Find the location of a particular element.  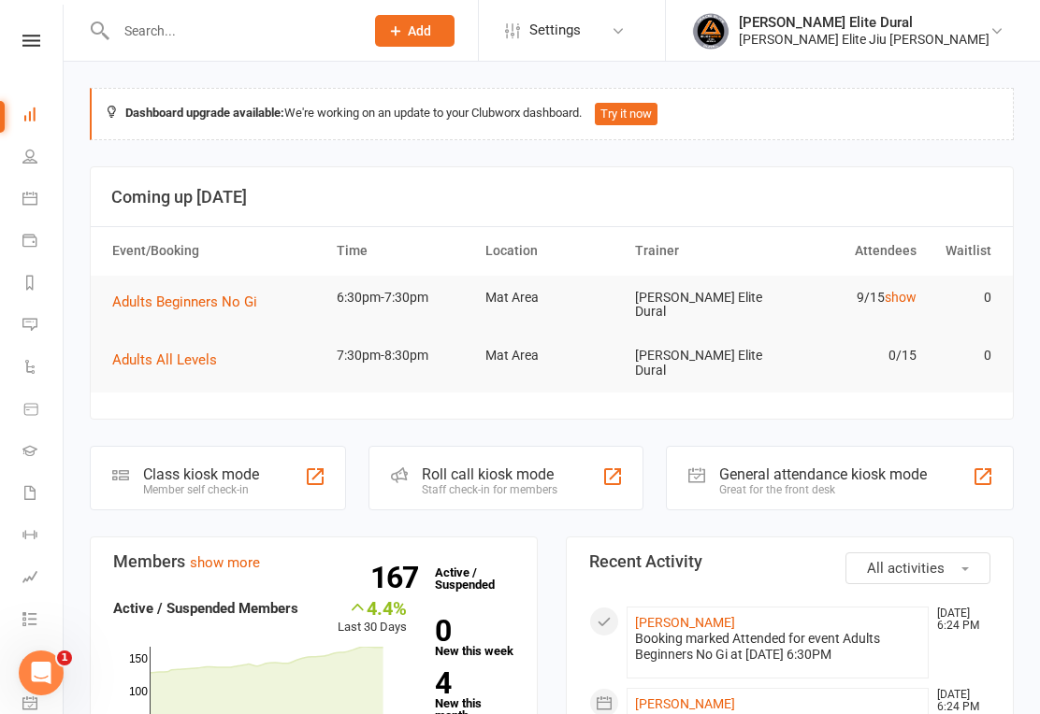

strong: 167 is located at coordinates (397, 578).